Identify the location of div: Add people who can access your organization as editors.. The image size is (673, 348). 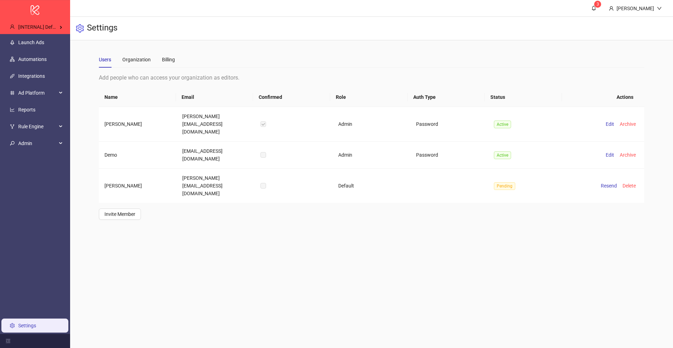
(372, 77).